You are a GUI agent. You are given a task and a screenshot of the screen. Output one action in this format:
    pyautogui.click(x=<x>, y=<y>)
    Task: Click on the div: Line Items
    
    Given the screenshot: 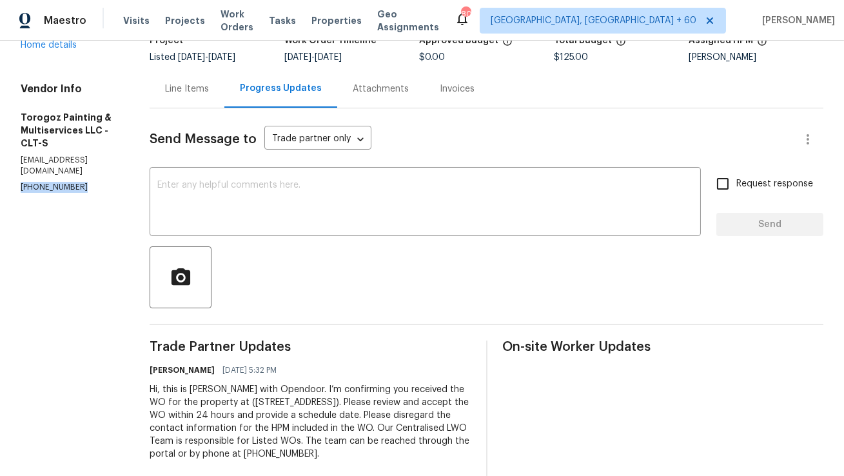 What is the action you would take?
    pyautogui.click(x=187, y=89)
    